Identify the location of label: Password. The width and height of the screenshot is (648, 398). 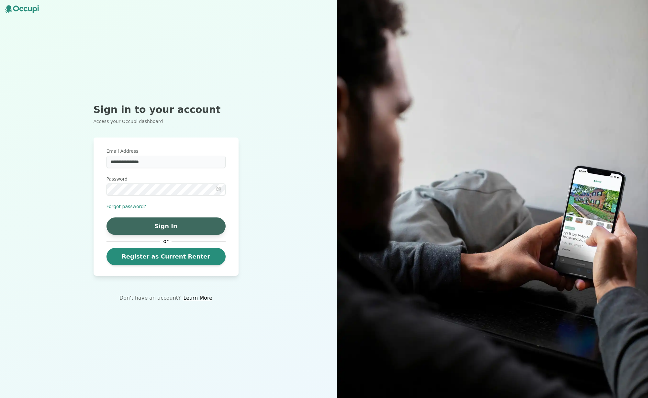
(166, 179).